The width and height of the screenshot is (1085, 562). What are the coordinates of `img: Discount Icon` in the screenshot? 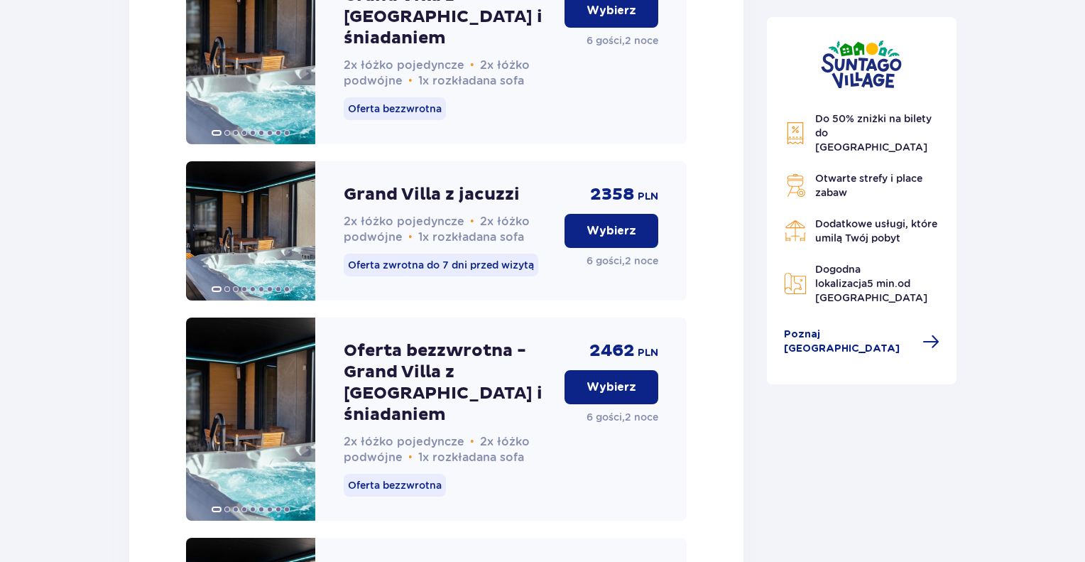 It's located at (795, 133).